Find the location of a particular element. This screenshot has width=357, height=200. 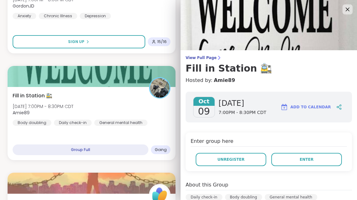

div: Depression is located at coordinates (95, 16).